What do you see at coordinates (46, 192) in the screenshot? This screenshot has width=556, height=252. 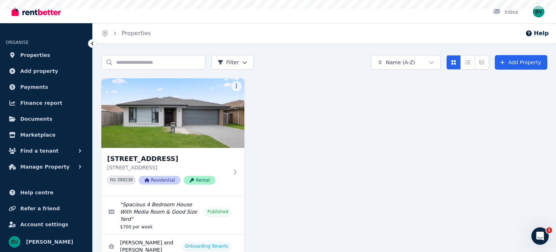 I see `a: Help centre` at bounding box center [46, 192].